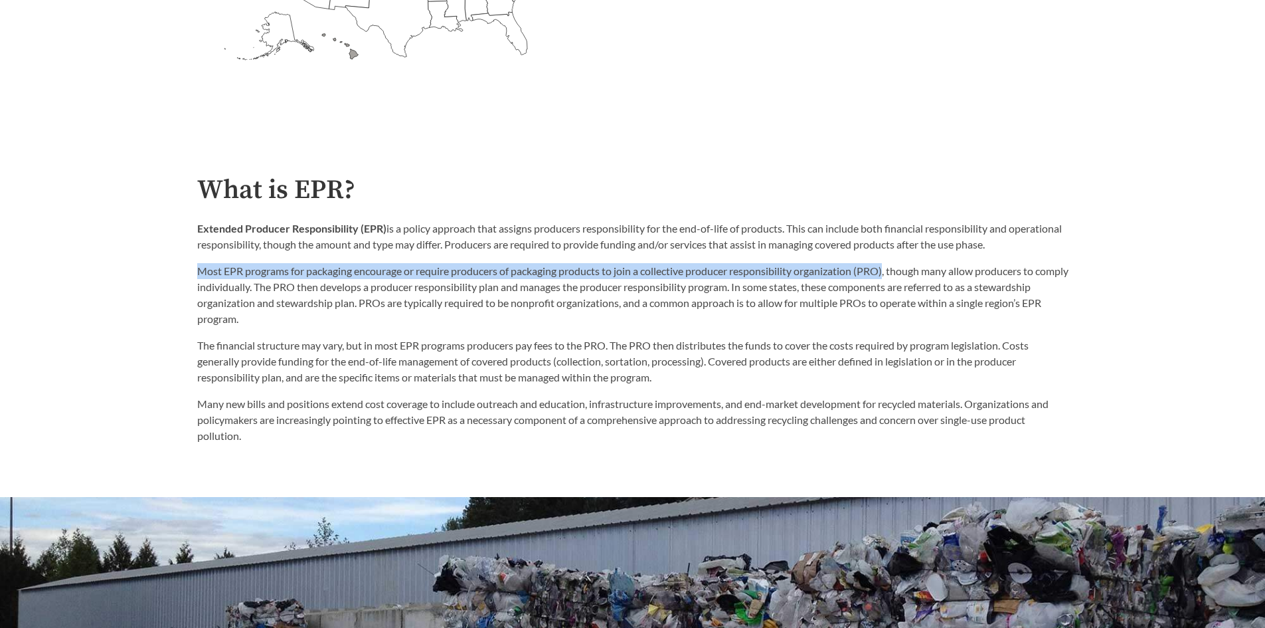 The image size is (1265, 628). What do you see at coordinates (292, 228) in the screenshot?
I see `strong: Extended Producer Responsibility (EPR)` at bounding box center [292, 228].